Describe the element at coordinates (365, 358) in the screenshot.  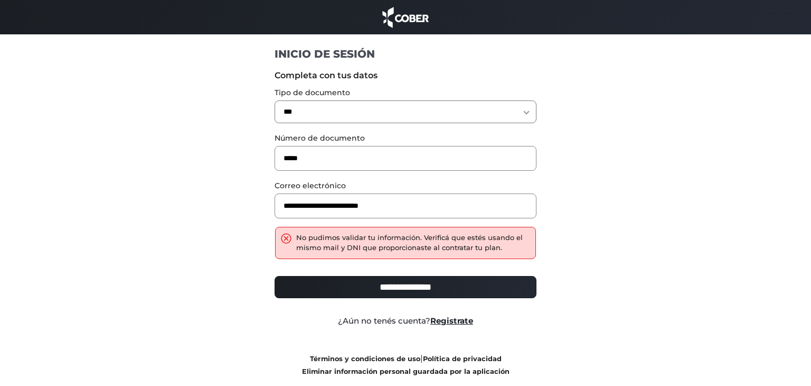
I see `a: Términos y condiciones de uso` at that location.